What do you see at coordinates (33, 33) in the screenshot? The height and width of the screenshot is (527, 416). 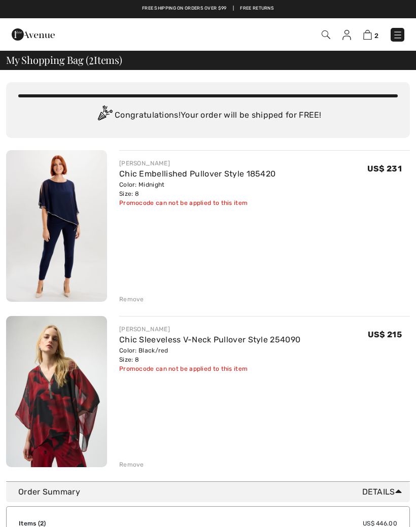 I see `a: 1ère Avenue` at bounding box center [33, 33].